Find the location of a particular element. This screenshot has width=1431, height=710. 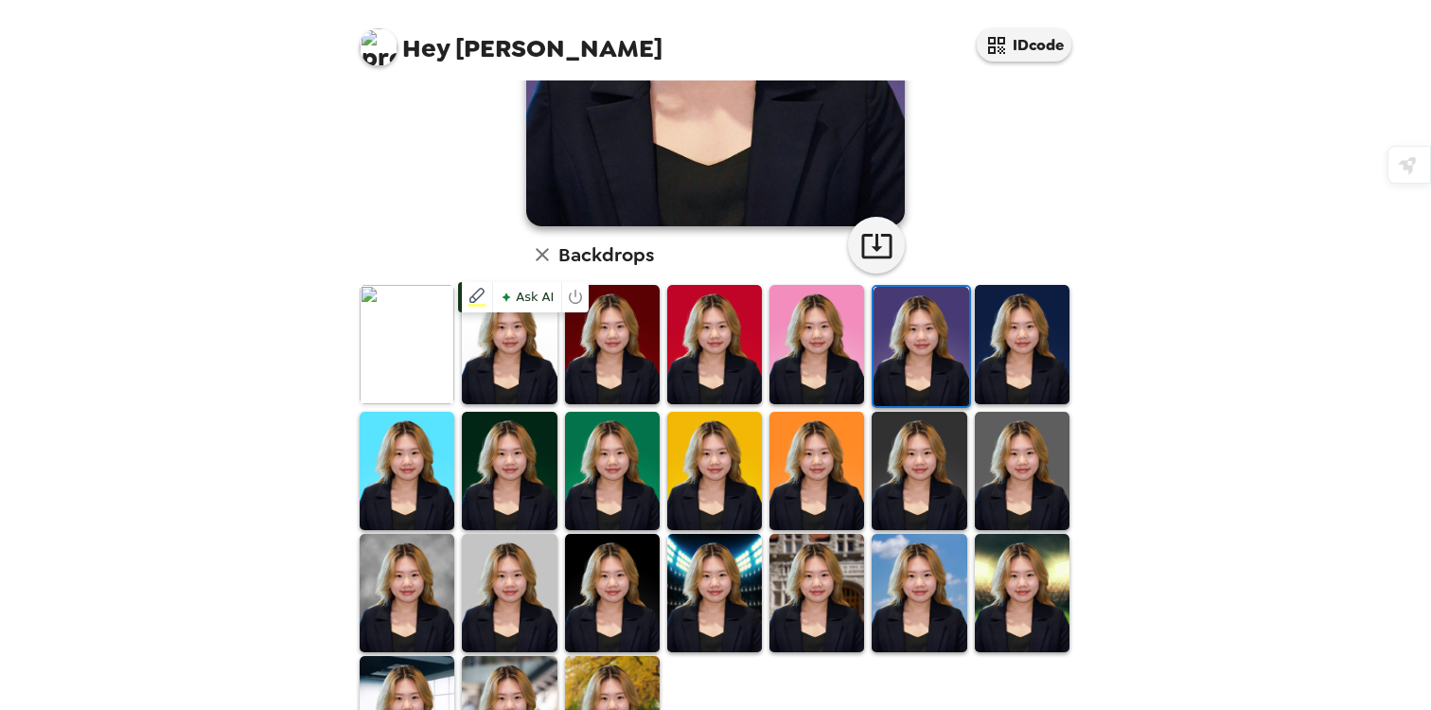

span: Ask AI is located at coordinates (527, 297).